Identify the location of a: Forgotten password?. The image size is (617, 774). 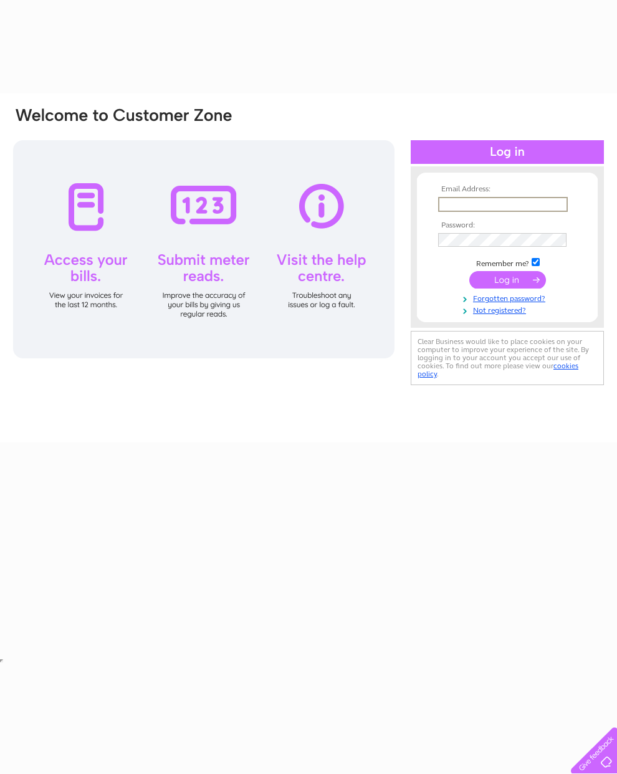
(509, 297).